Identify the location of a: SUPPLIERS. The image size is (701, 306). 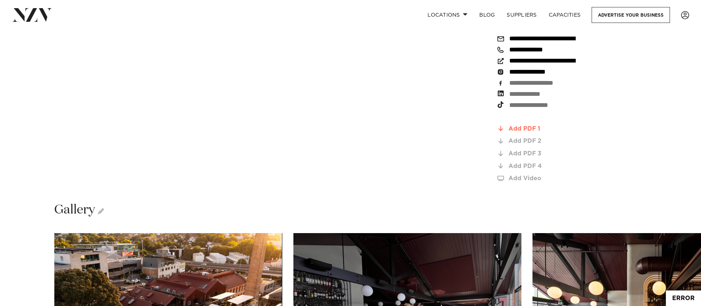
(521, 15).